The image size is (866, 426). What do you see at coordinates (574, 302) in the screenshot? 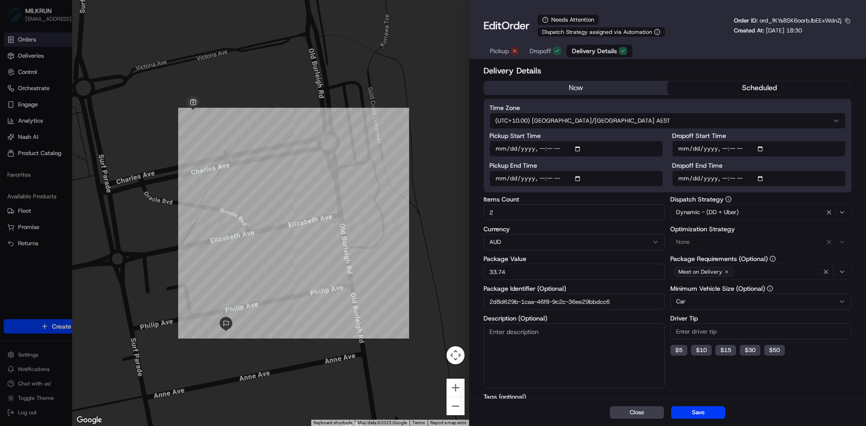
I see `input: Enter package identifier` at bounding box center [574, 302].